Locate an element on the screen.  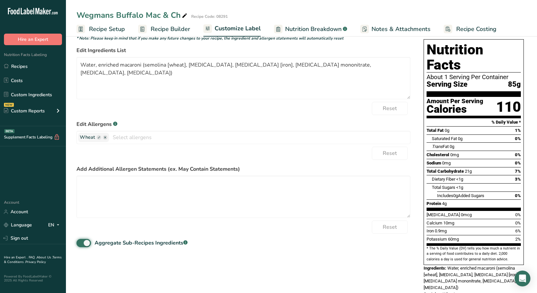
a: Nutrition Breakdown is located at coordinates (310, 29).